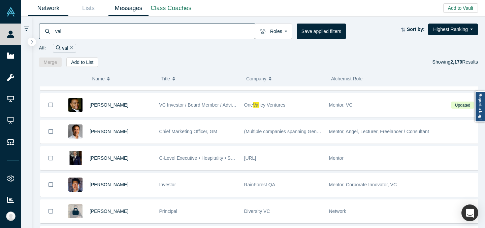 The height and width of the screenshot is (228, 485). Describe the element at coordinates (75, 158) in the screenshot. I see `img: Keith King's Profile Image` at that location.